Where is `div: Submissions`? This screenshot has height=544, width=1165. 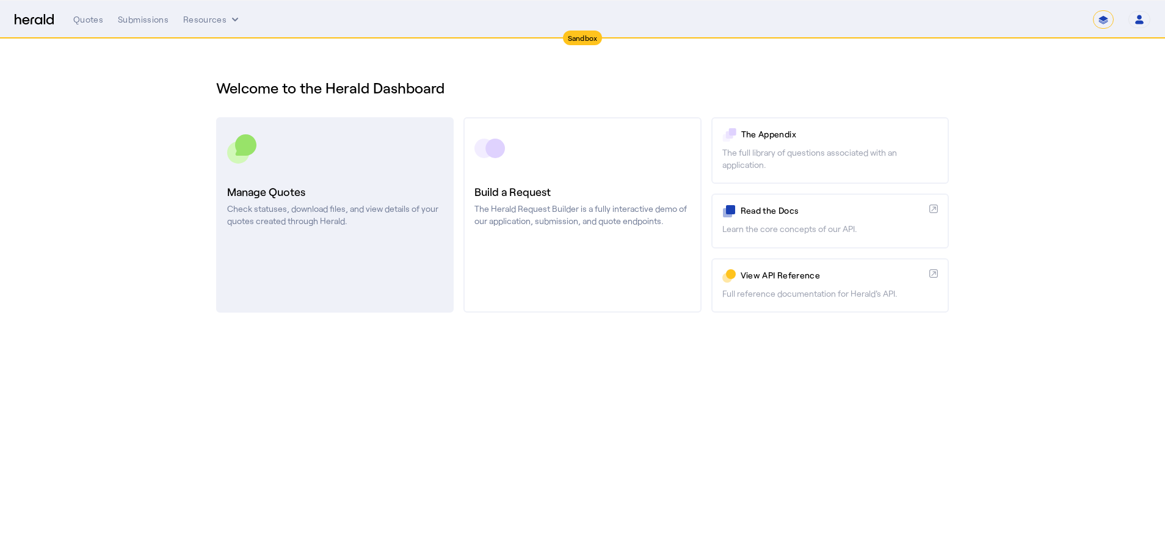
div: Submissions is located at coordinates (143, 20).